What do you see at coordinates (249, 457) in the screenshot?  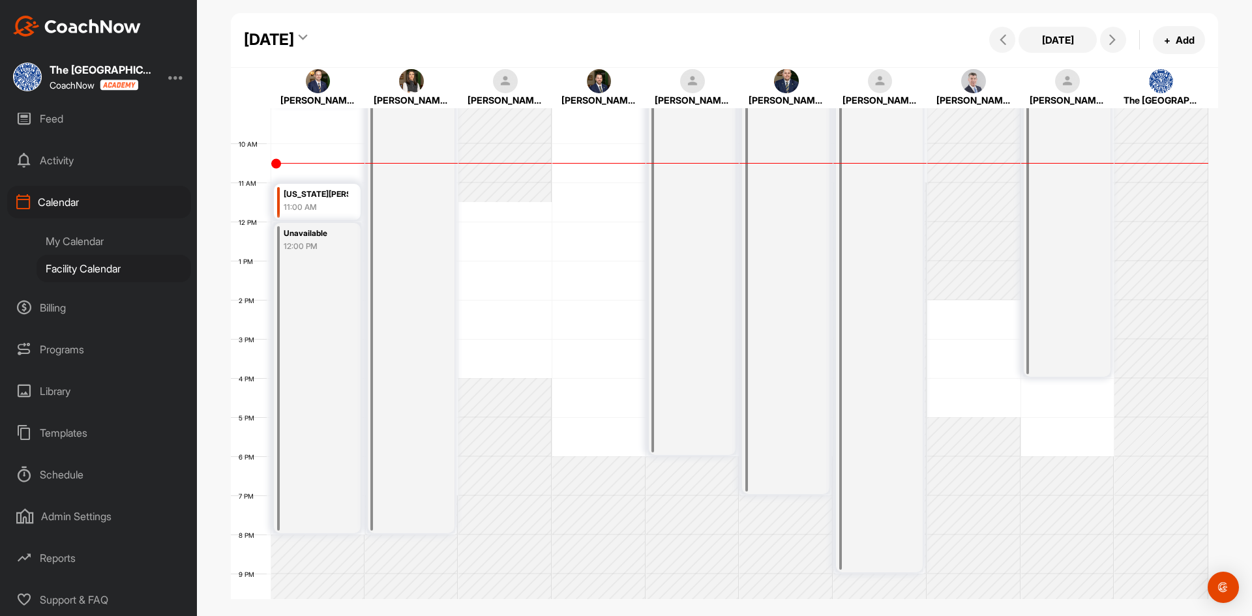 I see `div: 6 PM` at bounding box center [249, 457].